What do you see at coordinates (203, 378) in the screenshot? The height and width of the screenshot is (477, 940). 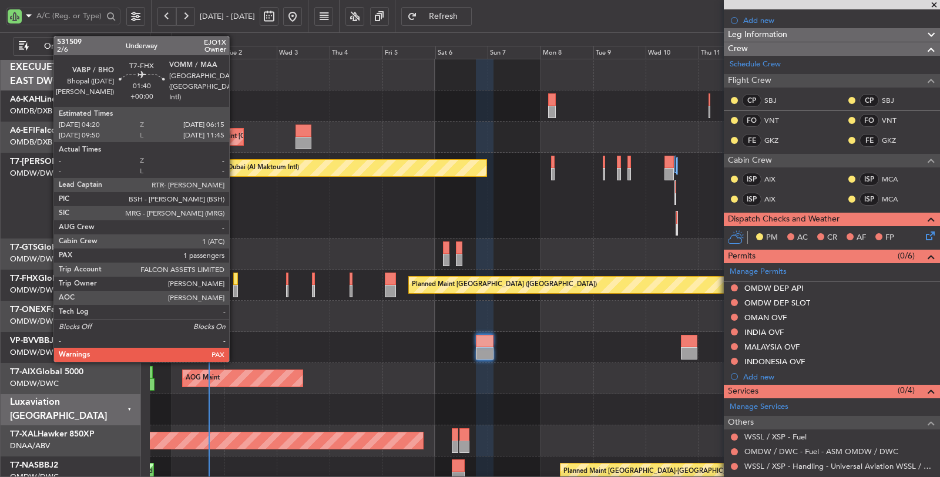 I see `div: AOG Maint` at bounding box center [203, 378].